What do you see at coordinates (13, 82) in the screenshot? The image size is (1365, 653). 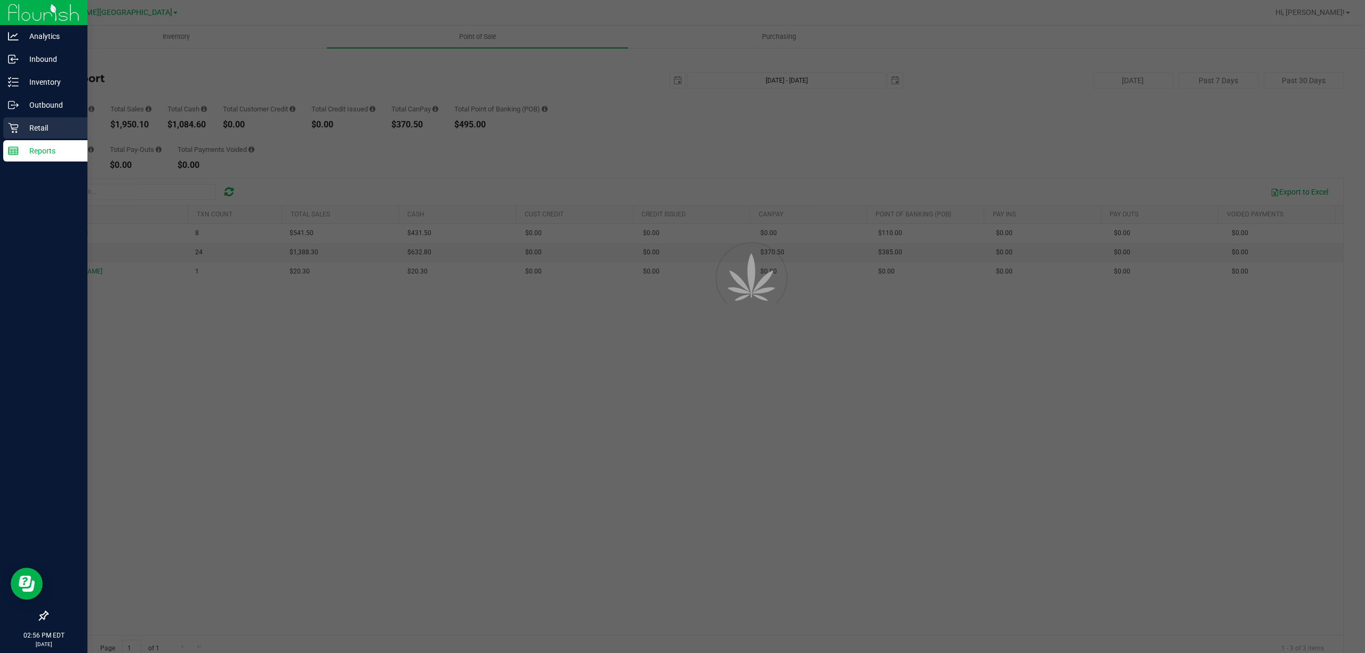 I see `inline-svg: Inventory` at bounding box center [13, 82].